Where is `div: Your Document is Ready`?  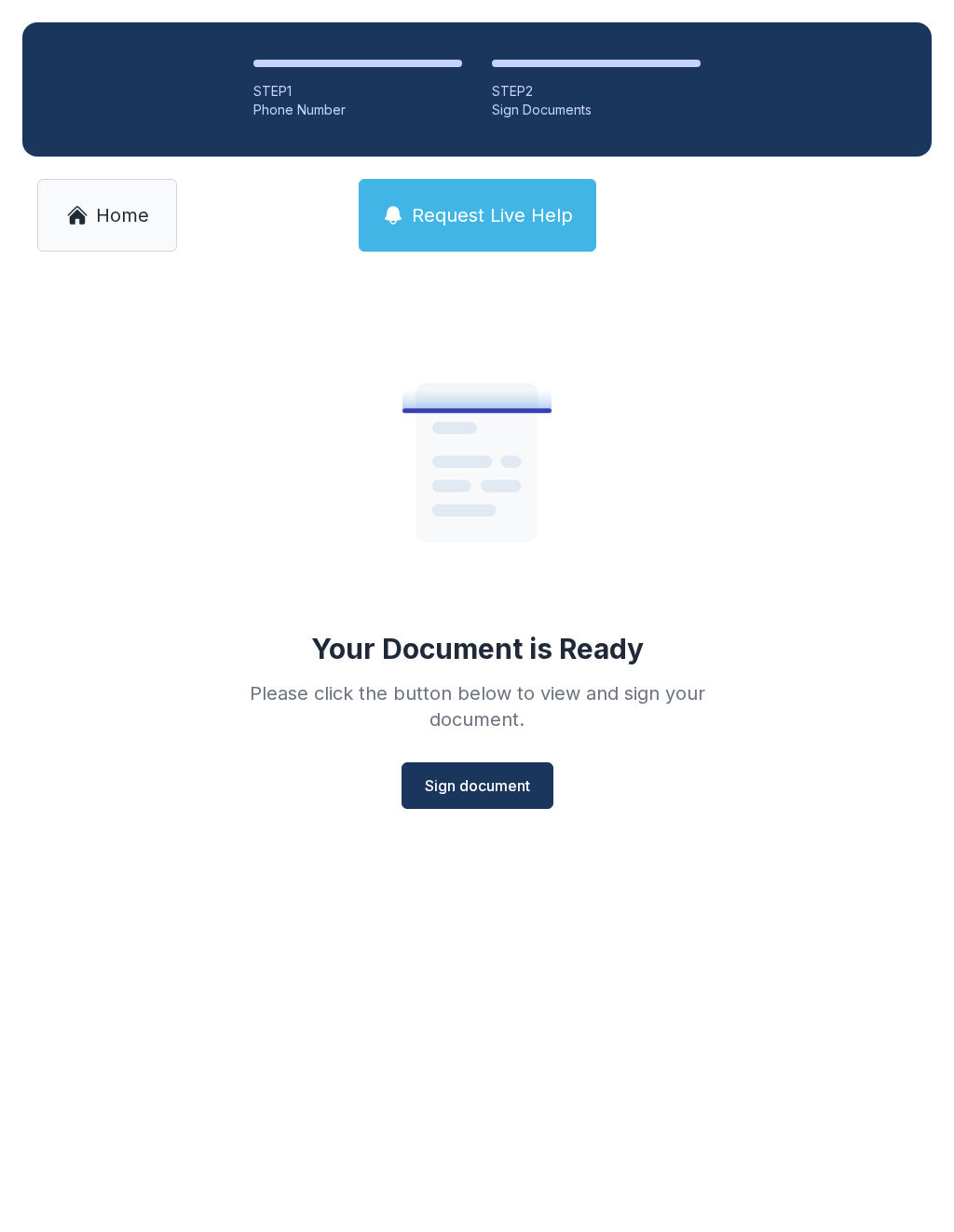 div: Your Document is Ready is located at coordinates (477, 648).